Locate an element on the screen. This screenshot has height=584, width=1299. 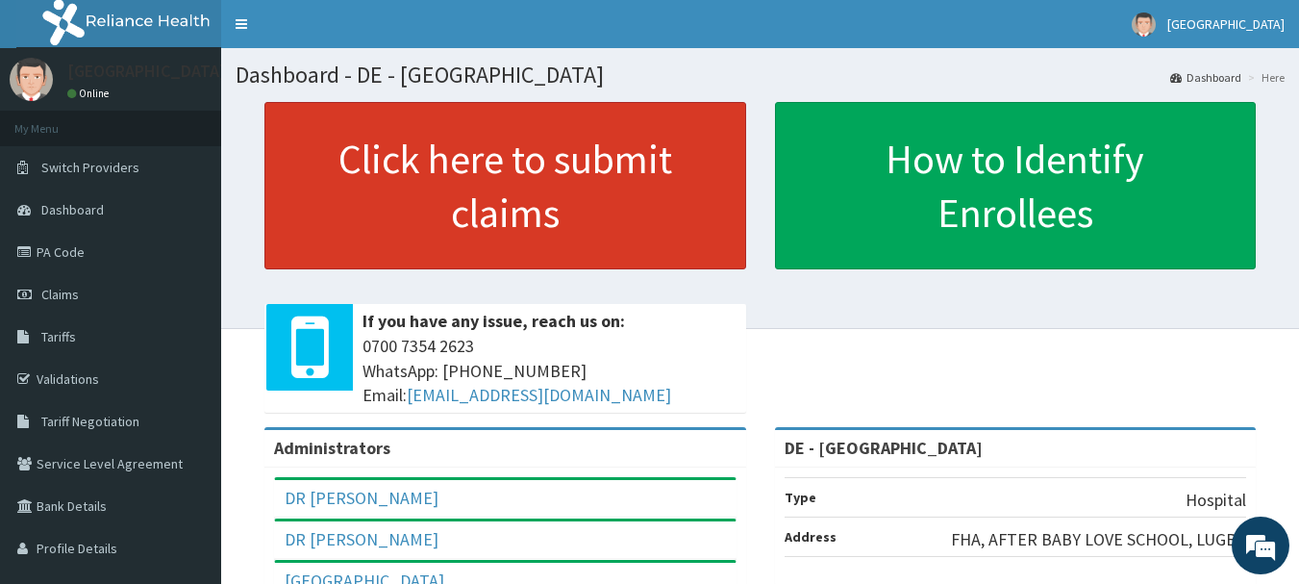
span: Dashboard is located at coordinates (72, 210).